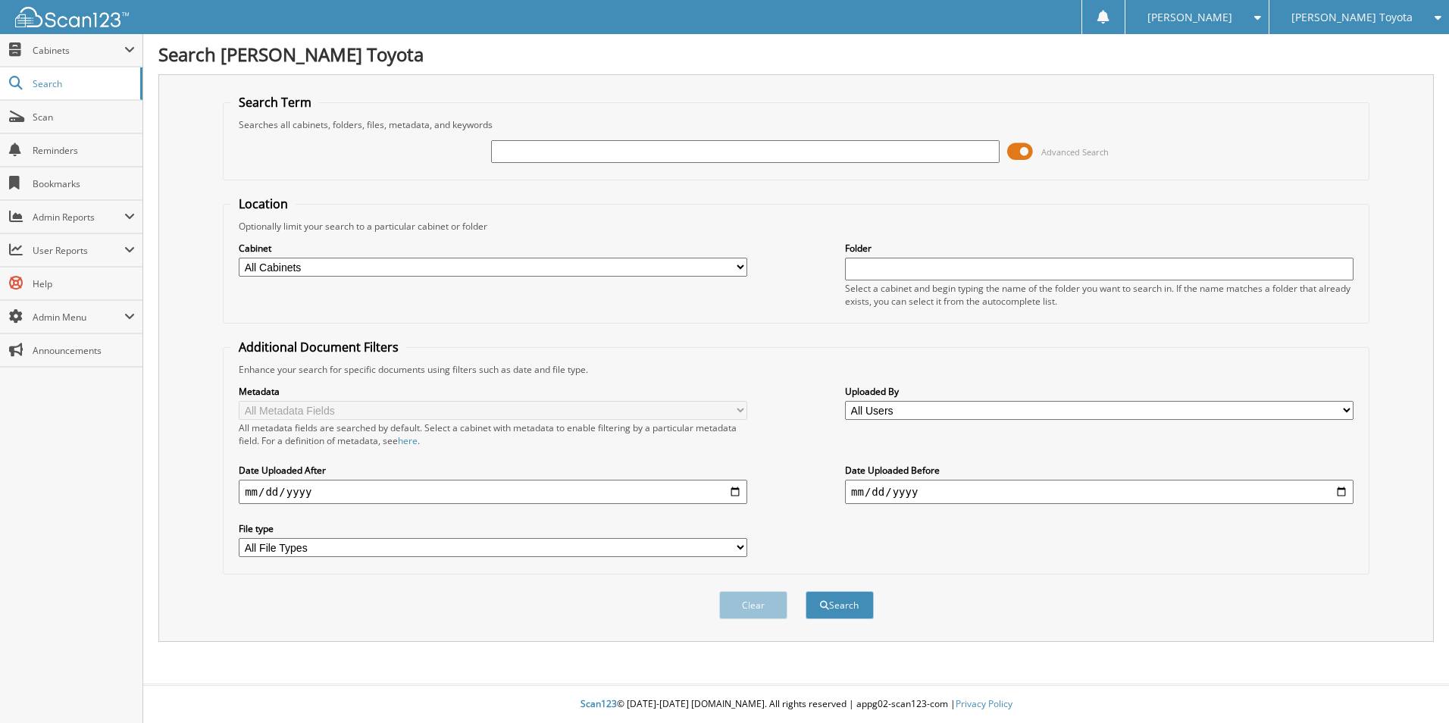 Image resolution: width=1449 pixels, height=723 pixels. What do you see at coordinates (796, 369) in the screenshot?
I see `div: Enhance your search for specific documents using filters such as date and file type.` at bounding box center [796, 369].